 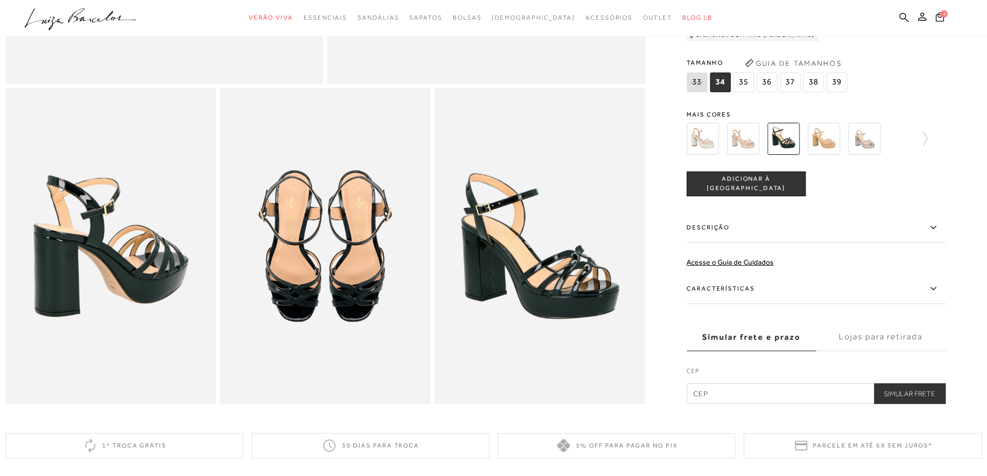 I want to click on span: Mais cores, so click(x=816, y=114).